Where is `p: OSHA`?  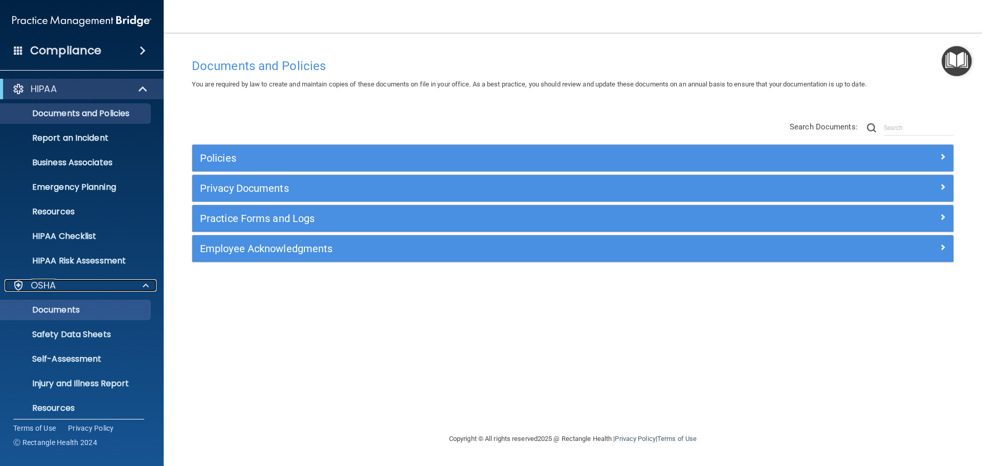
p: OSHA is located at coordinates (43, 285).